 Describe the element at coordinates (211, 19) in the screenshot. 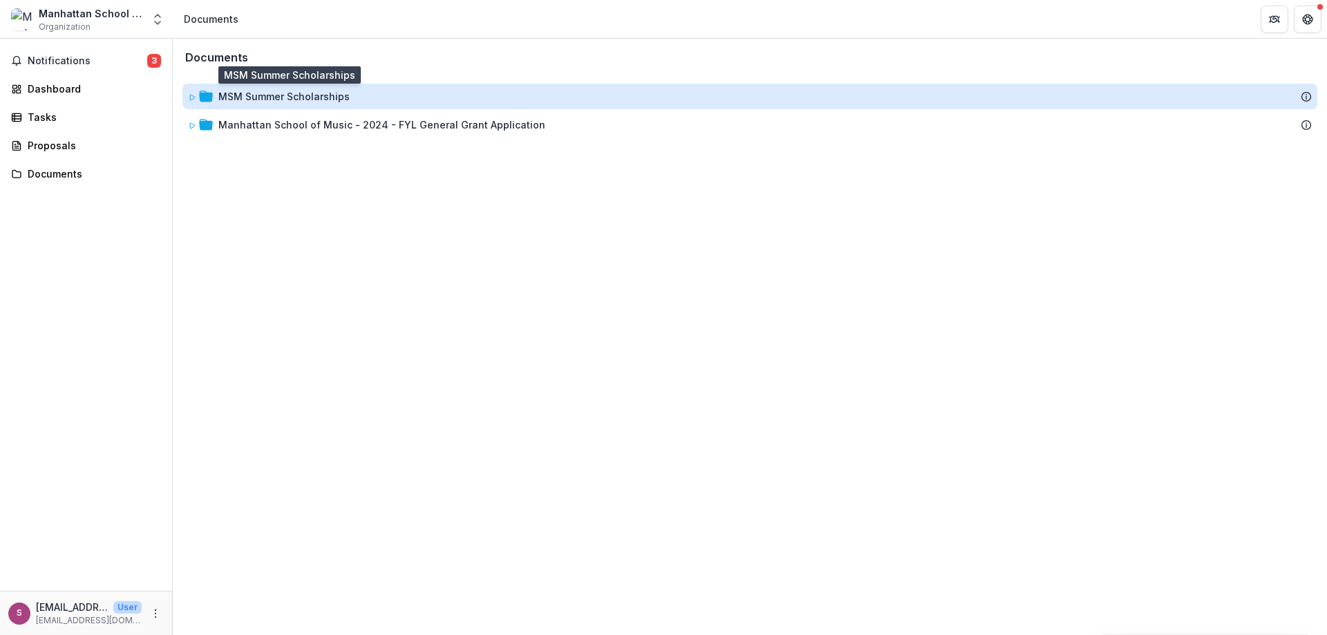

I see `nav: breadcrumb` at that location.